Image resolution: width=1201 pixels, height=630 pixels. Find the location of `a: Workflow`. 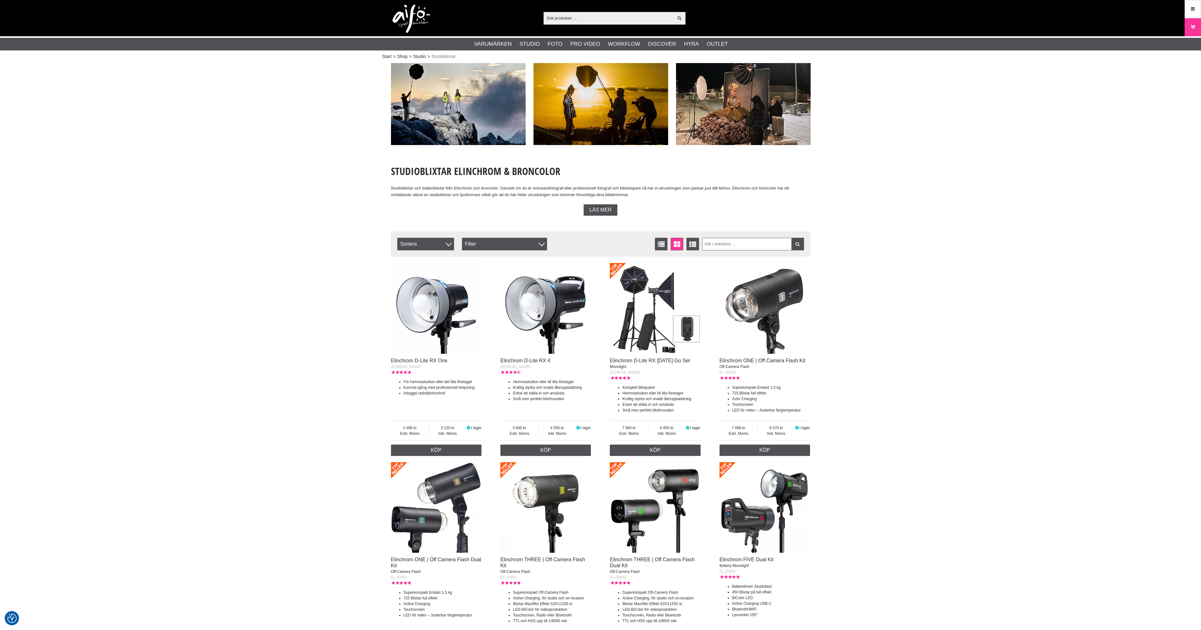

a: Workflow is located at coordinates (624, 44).